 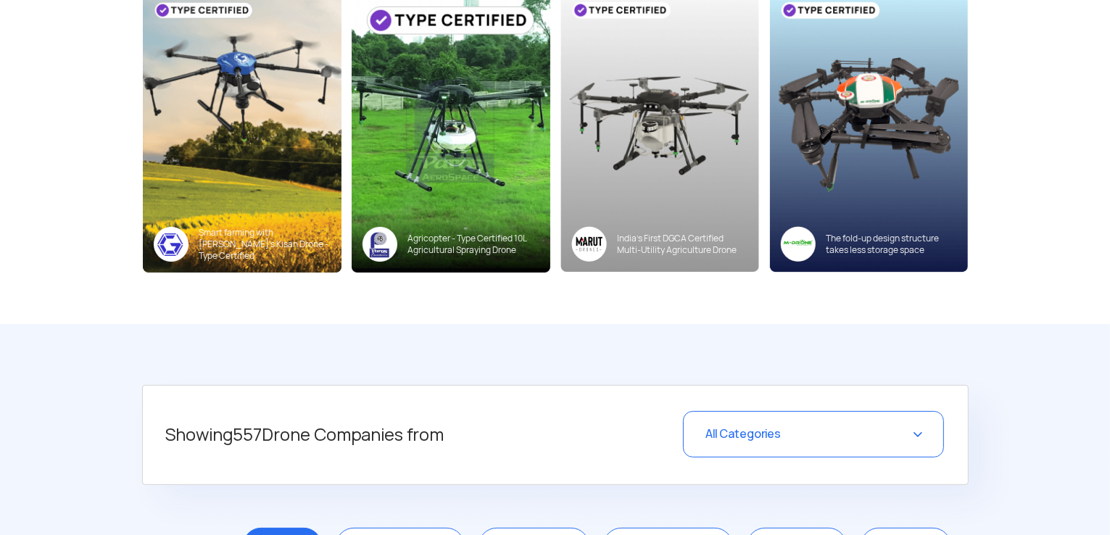 I want to click on img: paras-logo-banner.png, so click(x=380, y=244).